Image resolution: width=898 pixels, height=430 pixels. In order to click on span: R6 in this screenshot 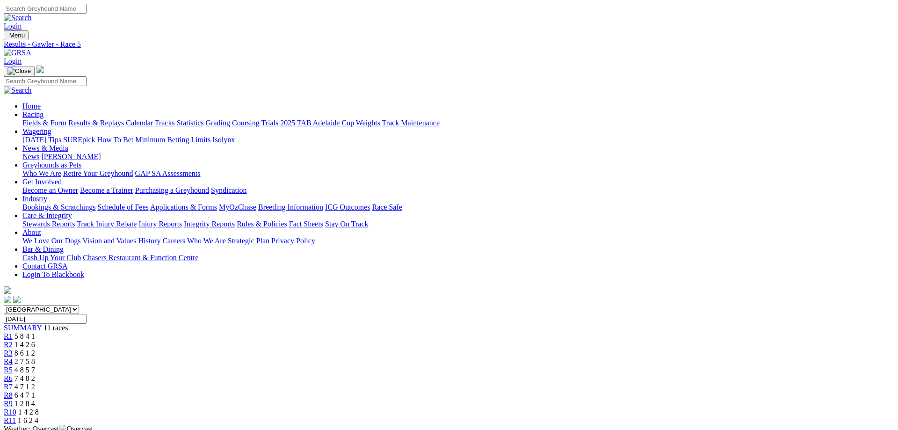, I will do `click(8, 378)`.